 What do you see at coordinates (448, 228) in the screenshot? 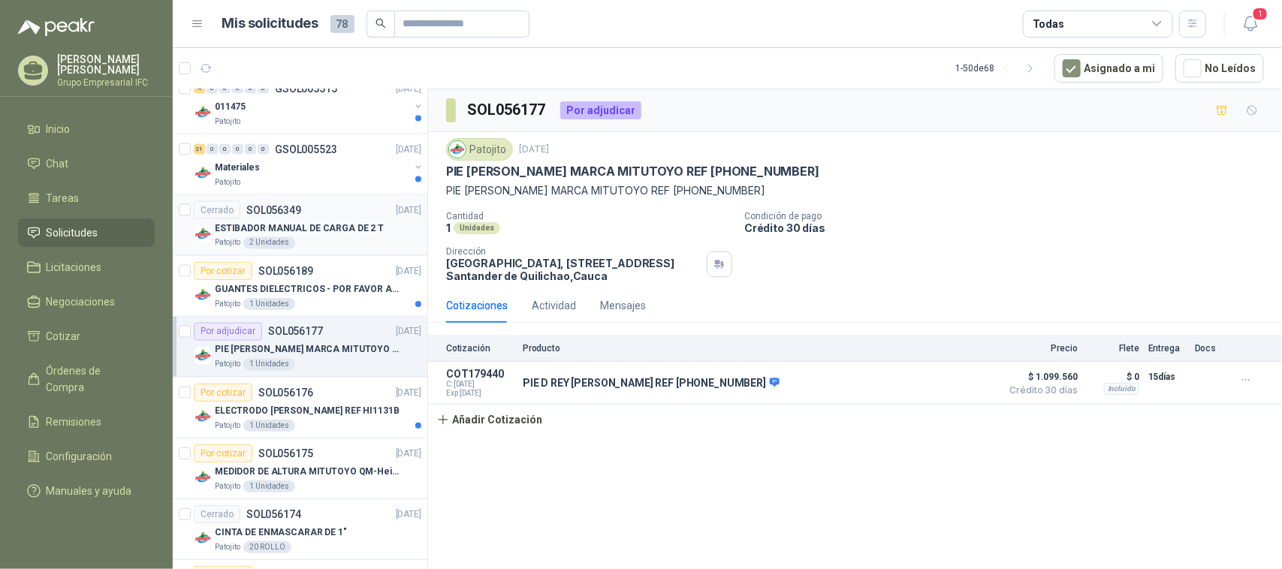
I see `p: 1` at bounding box center [448, 228].